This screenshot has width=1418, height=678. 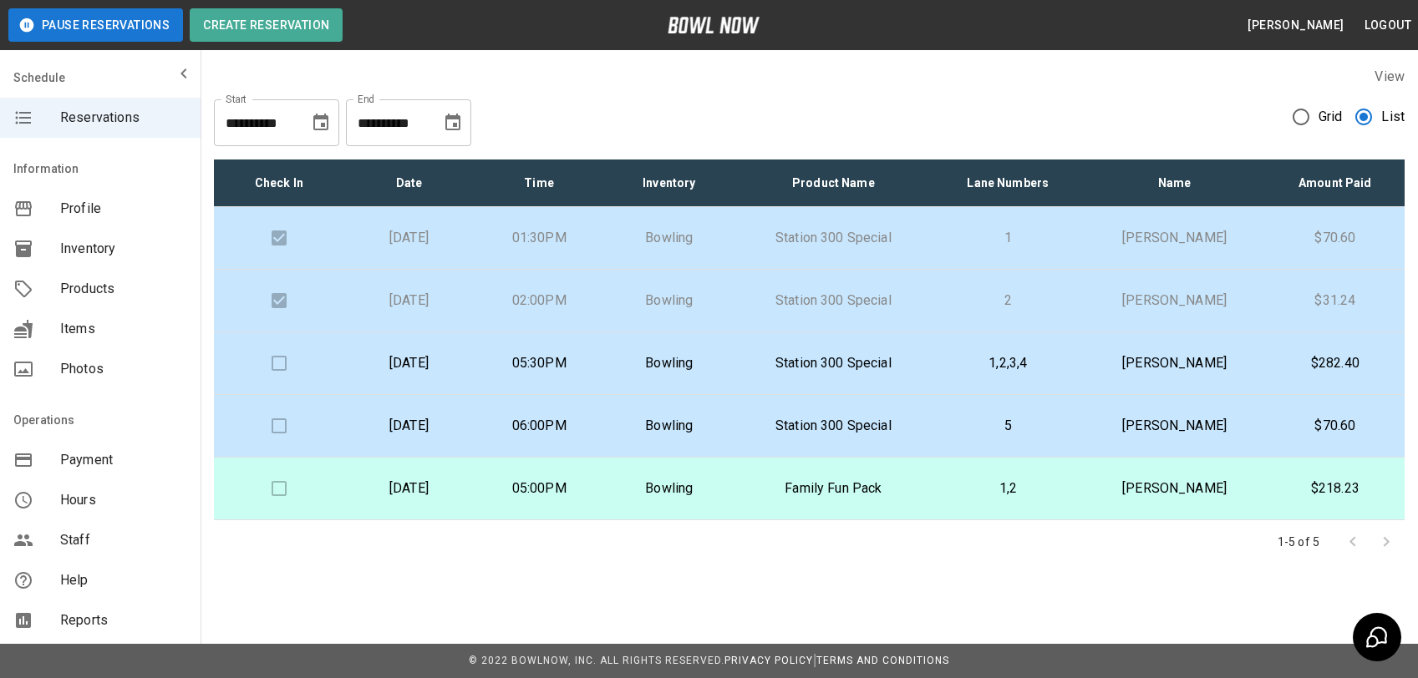 What do you see at coordinates (539, 489) in the screenshot?
I see `p: 05:00PM` at bounding box center [539, 489].